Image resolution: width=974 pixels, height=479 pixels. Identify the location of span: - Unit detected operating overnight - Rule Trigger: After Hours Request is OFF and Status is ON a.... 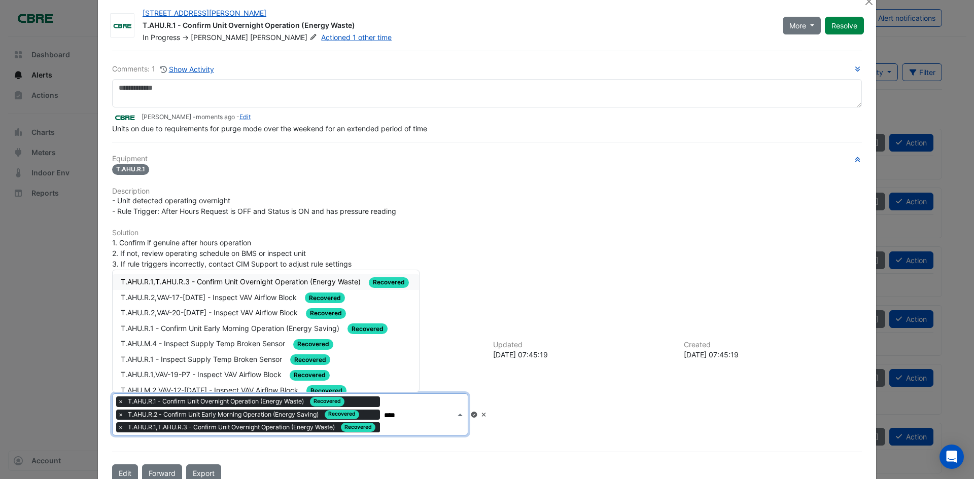
(254, 206).